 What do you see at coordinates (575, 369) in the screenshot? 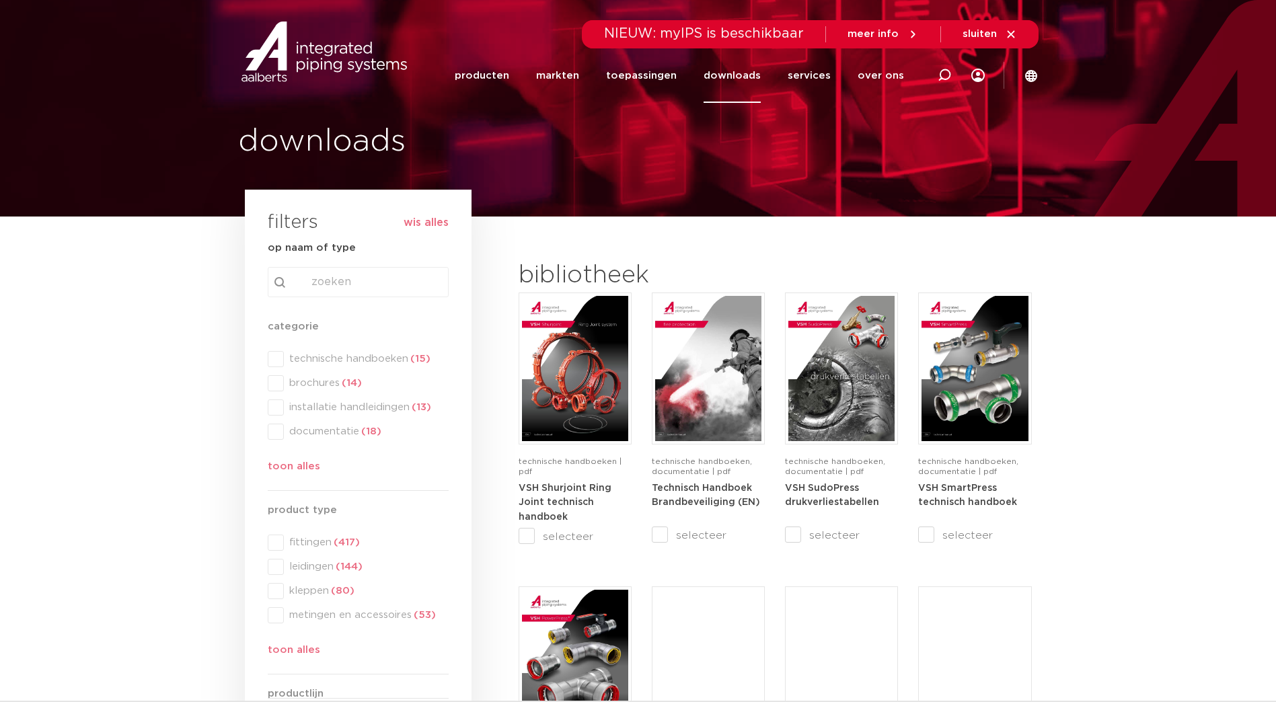
I see `img: VSH-Shurjoint-RJ_A4TM_5011380_2025_1.1_EN-pdf.jpg` at bounding box center [575, 369].